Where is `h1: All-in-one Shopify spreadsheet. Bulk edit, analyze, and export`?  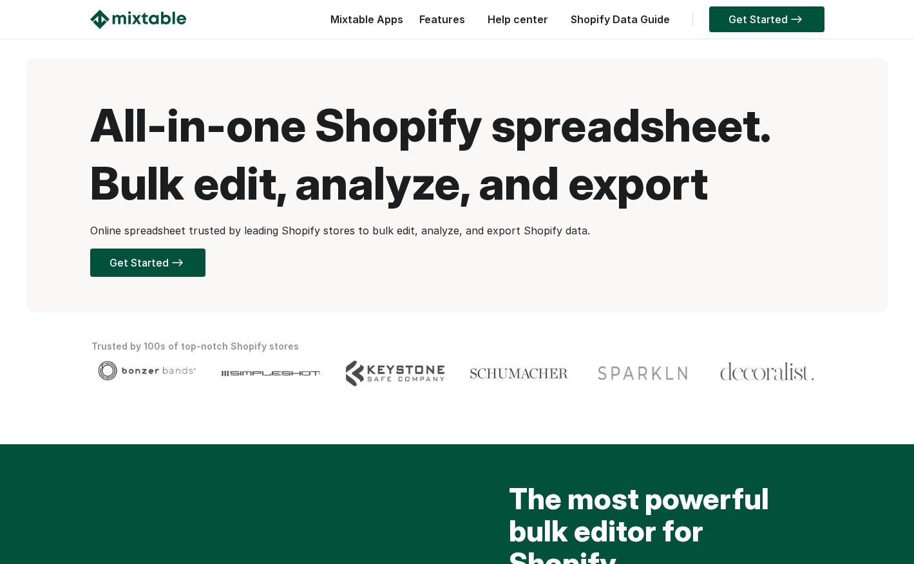 h1: All-in-one Shopify spreadsheet. Bulk edit, analyze, and export is located at coordinates (457, 155).